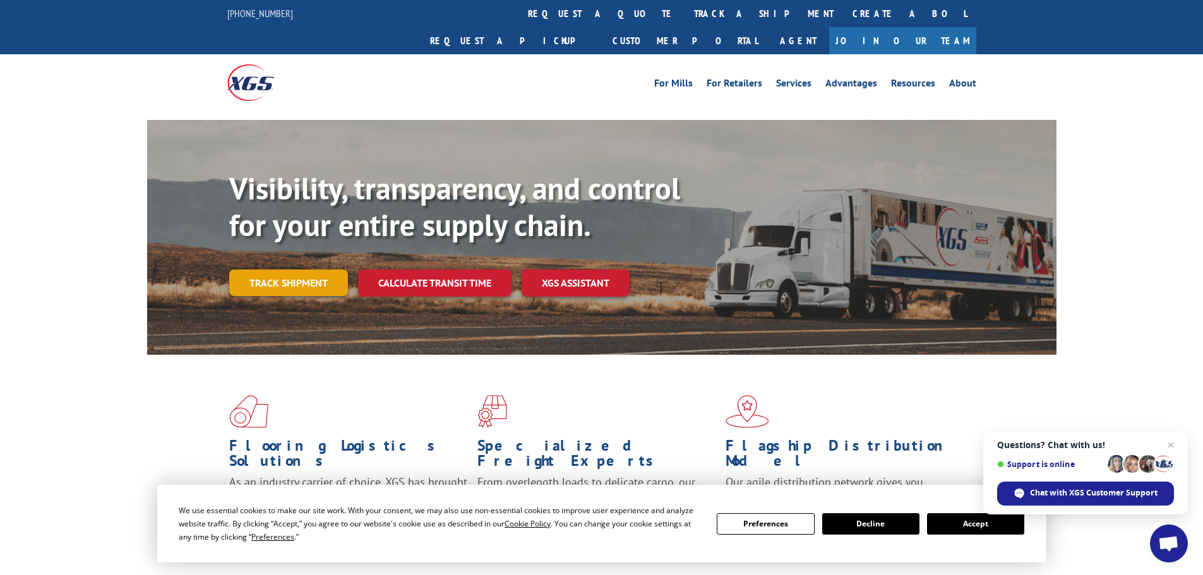 The height and width of the screenshot is (575, 1203). What do you see at coordinates (597, 457) in the screenshot?
I see `h1: Specialized Freight Experts` at bounding box center [597, 457].